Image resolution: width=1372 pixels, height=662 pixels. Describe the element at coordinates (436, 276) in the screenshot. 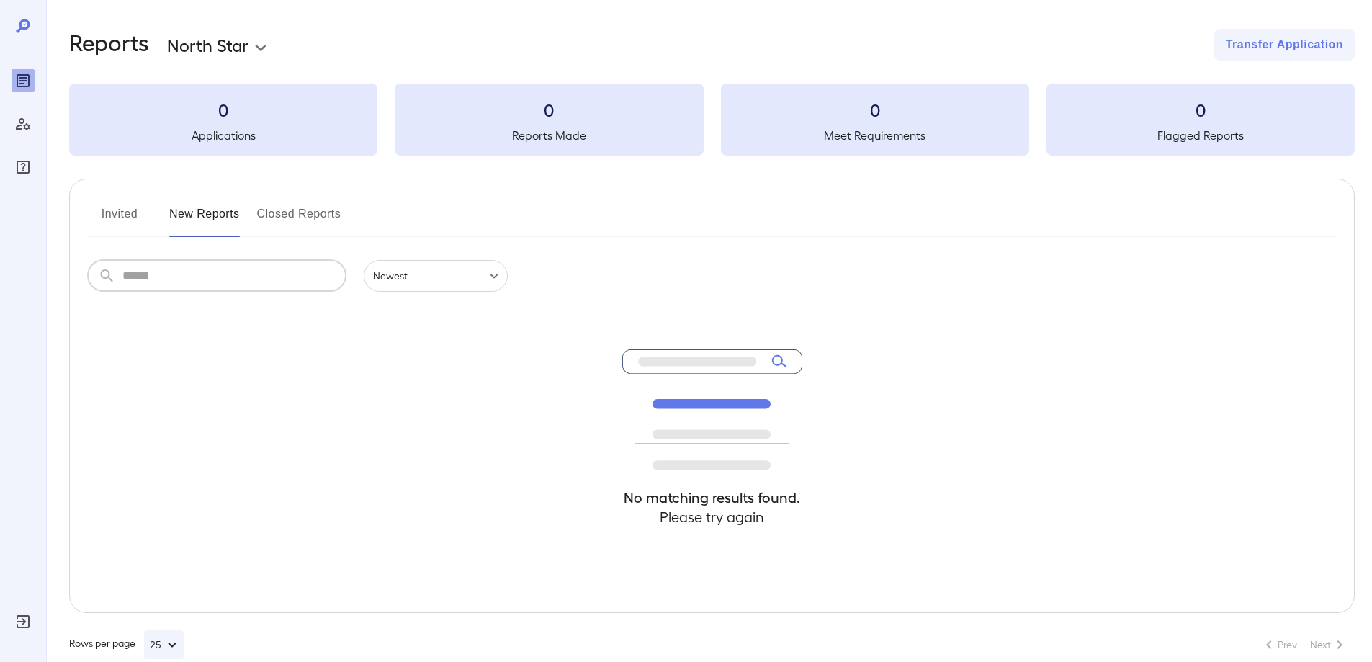

I see `div: Newest` at that location.